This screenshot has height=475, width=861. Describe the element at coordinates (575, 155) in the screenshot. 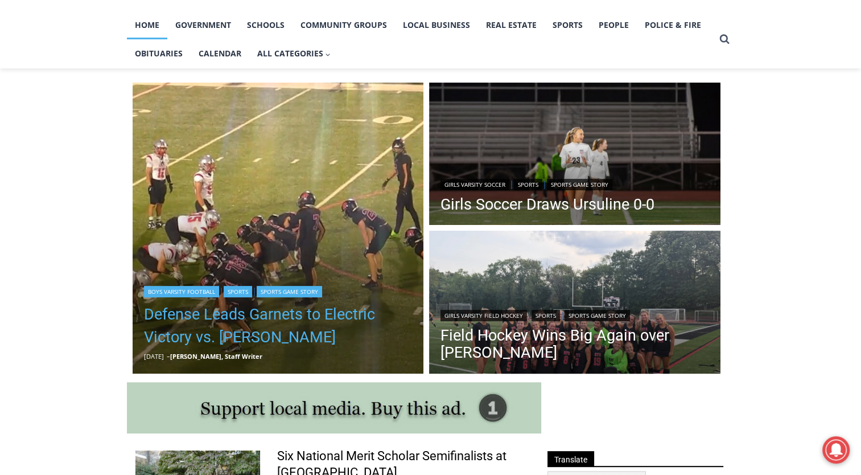

I see `a: Read More Girls Soccer Draws Ursuline 0-0` at that location.